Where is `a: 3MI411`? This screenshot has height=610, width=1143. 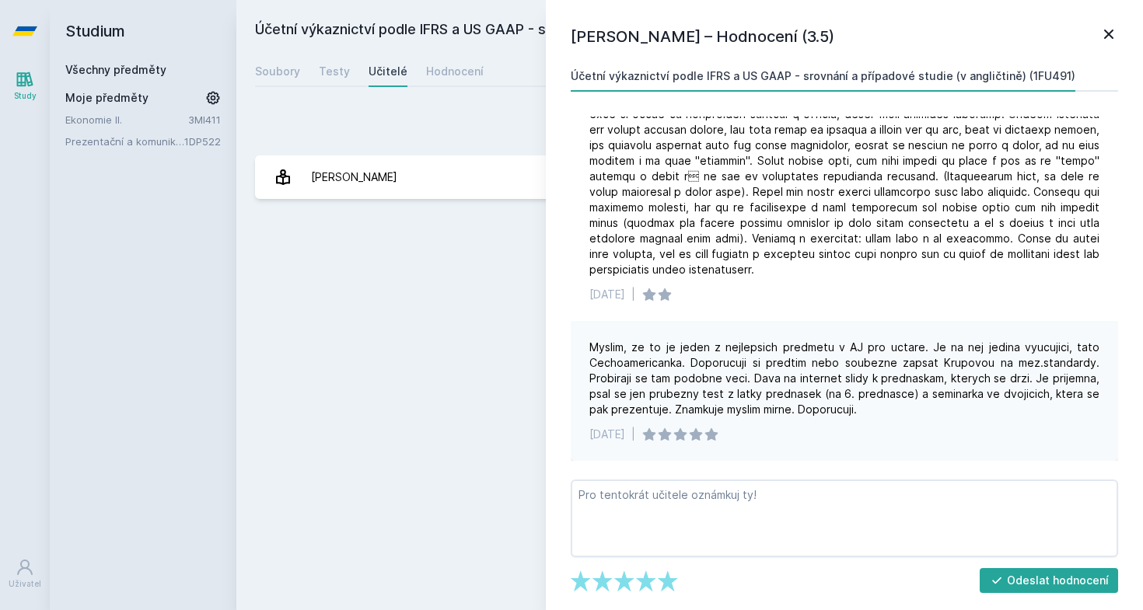
a: 3MI411 is located at coordinates (204, 120).